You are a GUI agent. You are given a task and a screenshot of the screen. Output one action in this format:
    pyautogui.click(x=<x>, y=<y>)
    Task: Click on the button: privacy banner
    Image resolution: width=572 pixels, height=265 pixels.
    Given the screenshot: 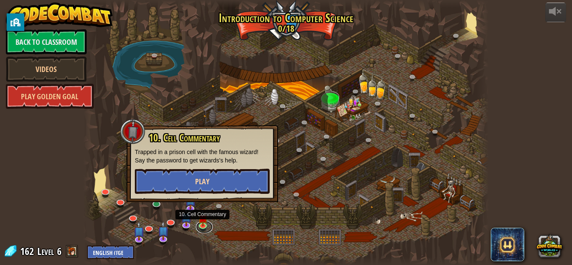 What is the action you would take?
    pyautogui.click(x=16, y=22)
    